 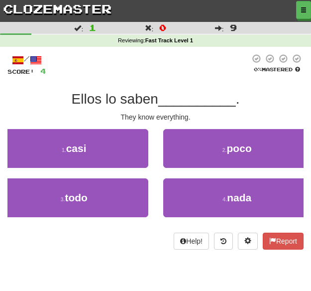 I want to click on span: 4, so click(x=43, y=71).